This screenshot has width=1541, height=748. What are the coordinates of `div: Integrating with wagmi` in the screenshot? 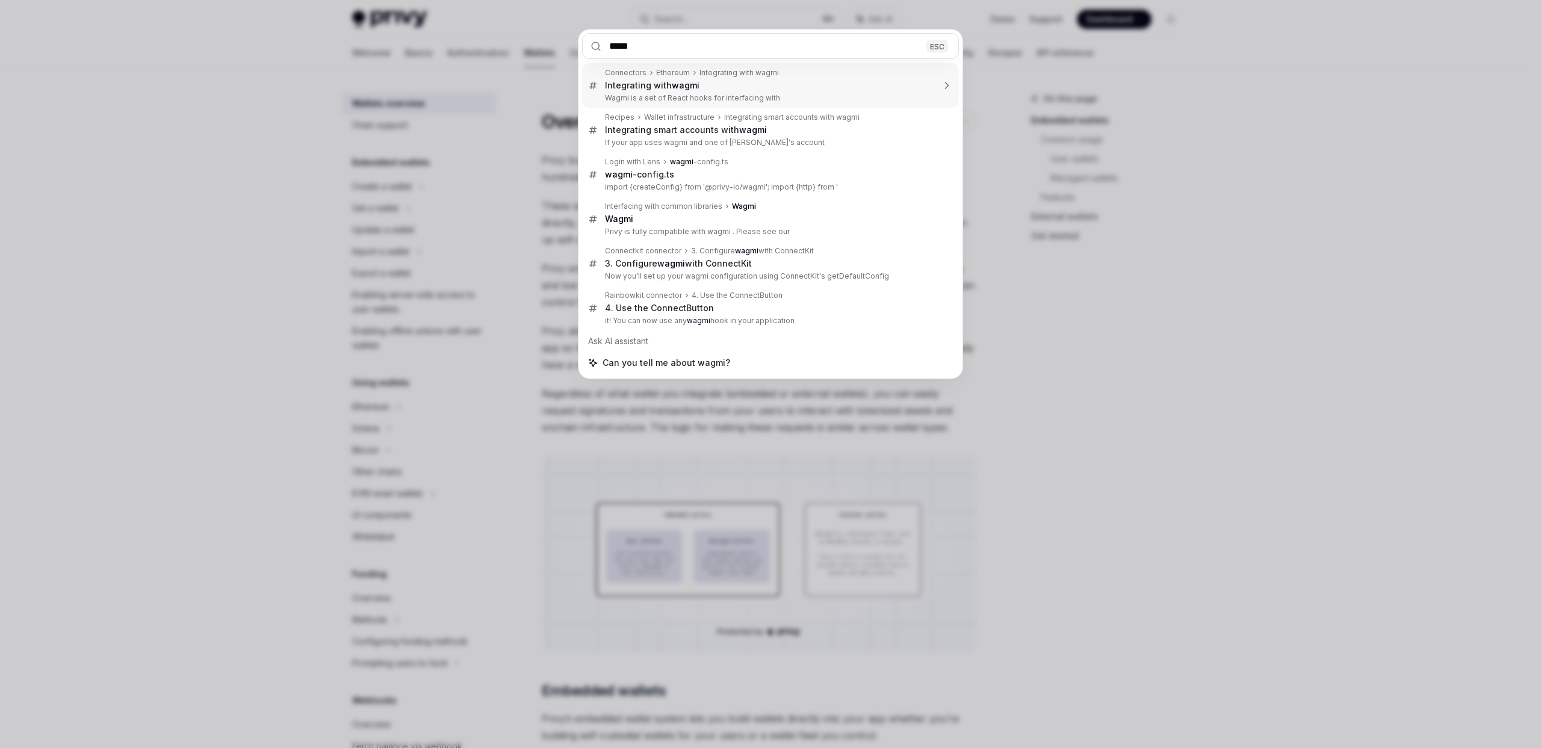 It's located at (739, 73).